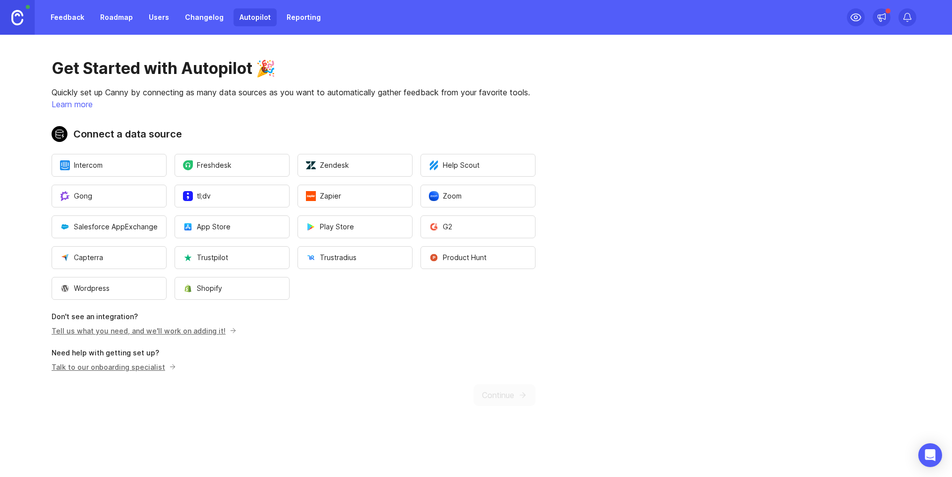 This screenshot has height=477, width=952. What do you see at coordinates (205, 257) in the screenshot?
I see `span: Trustpilot` at bounding box center [205, 257].